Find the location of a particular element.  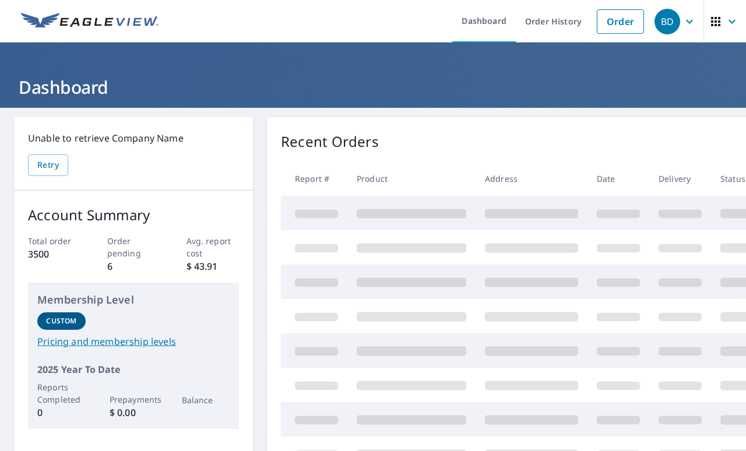

img: EV Logo is located at coordinates (90, 22).